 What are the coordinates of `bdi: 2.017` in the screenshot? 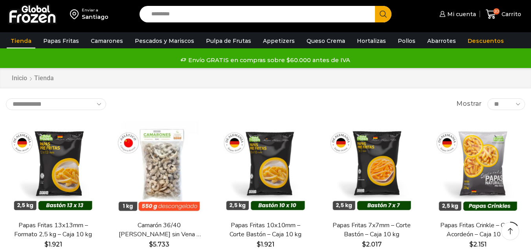 It's located at (372, 244).